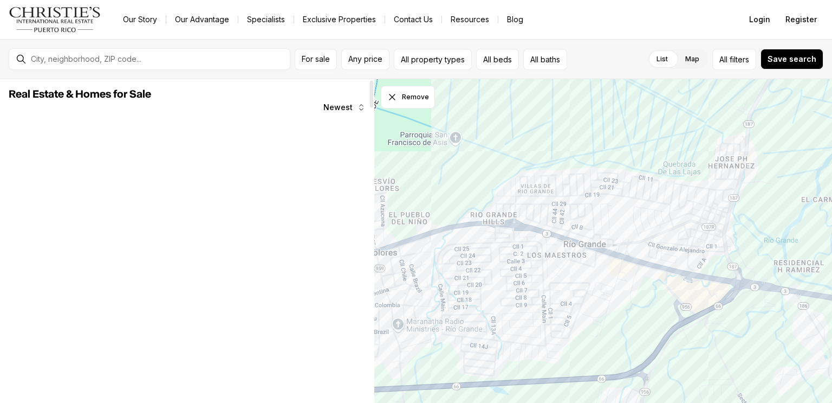 The width and height of the screenshot is (832, 403). I want to click on button: Newest, so click(345, 107).